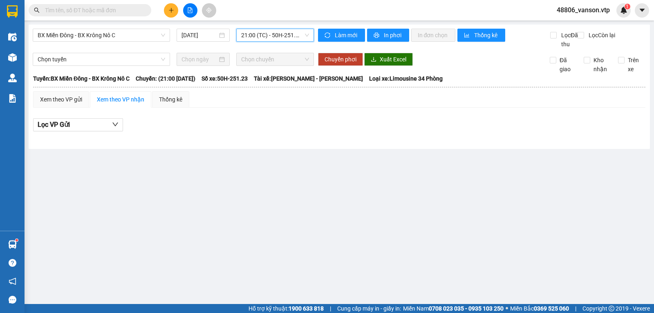  I want to click on span: Miền Nam, so click(453, 308).